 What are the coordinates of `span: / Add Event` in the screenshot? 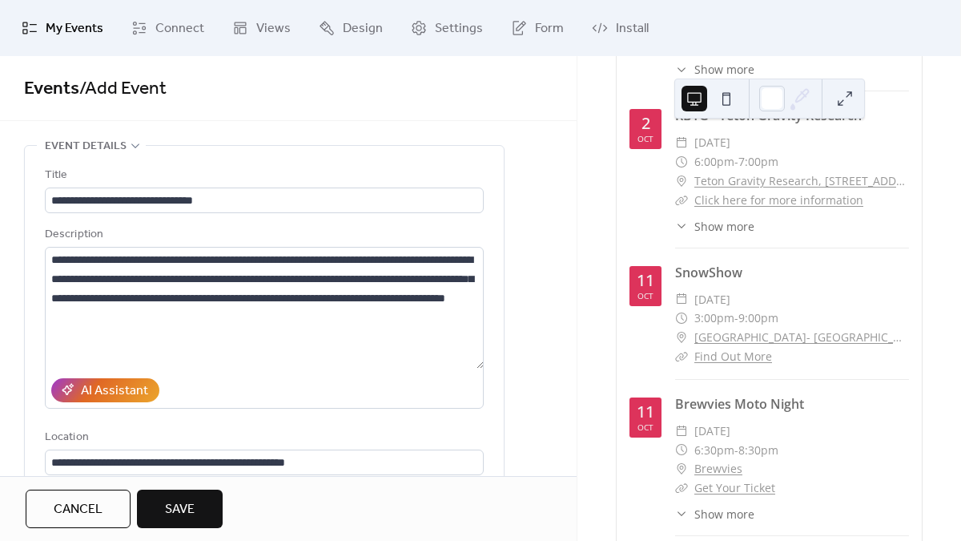 It's located at (123, 89).